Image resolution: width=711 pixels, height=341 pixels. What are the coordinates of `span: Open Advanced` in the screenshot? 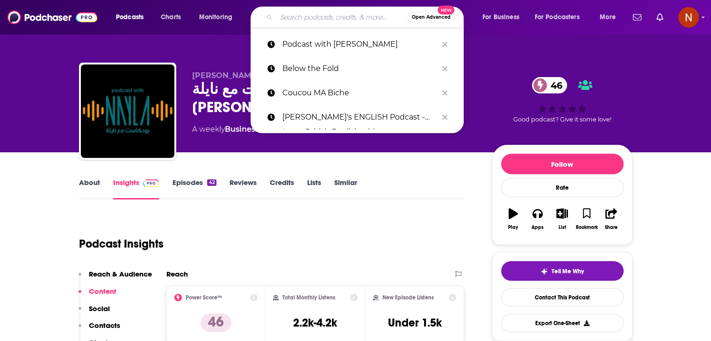 It's located at (431, 17).